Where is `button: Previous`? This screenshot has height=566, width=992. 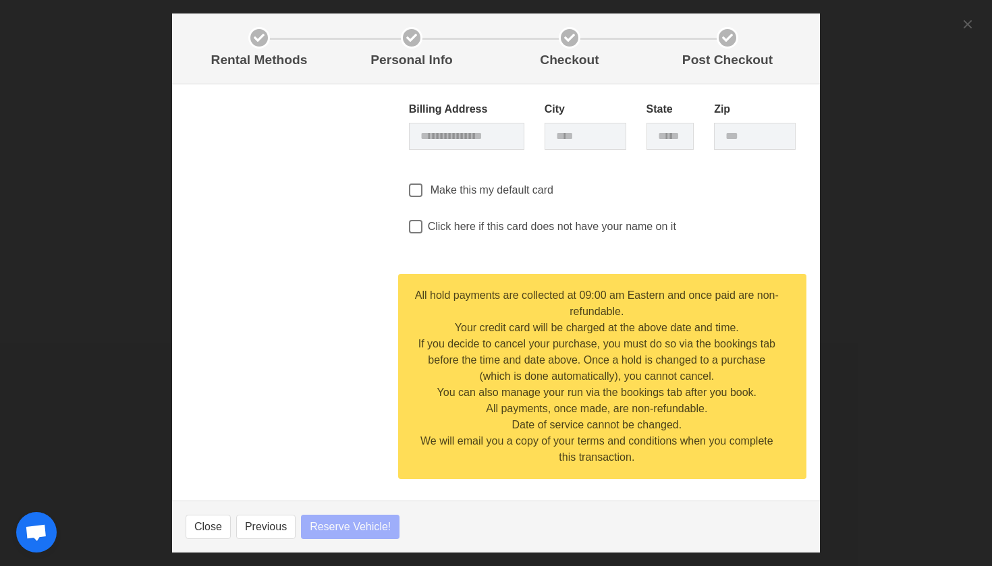
button: Previous is located at coordinates (266, 527).